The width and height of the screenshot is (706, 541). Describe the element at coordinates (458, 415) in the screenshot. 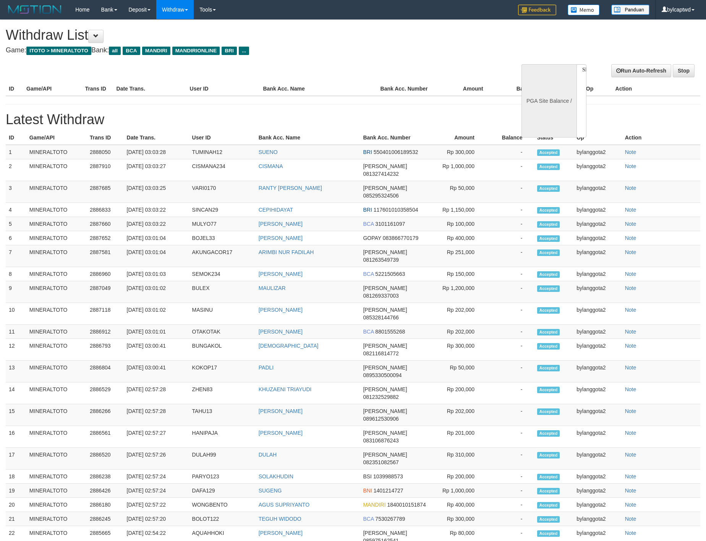

I see `td: Rp 202,000` at that location.